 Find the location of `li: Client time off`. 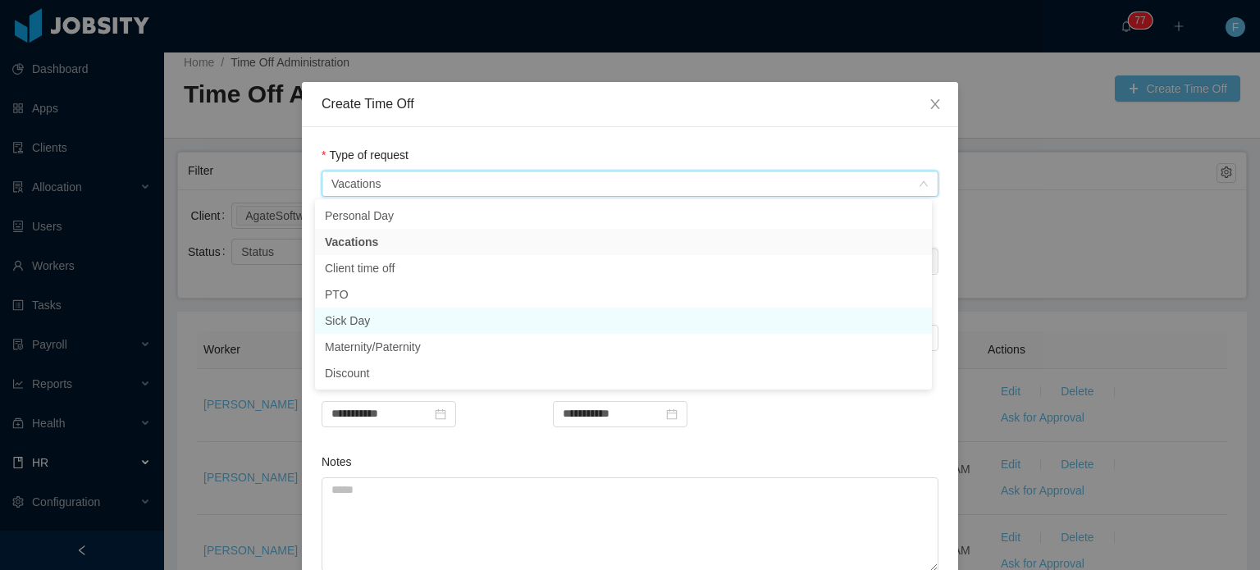

li: Client time off is located at coordinates (624, 268).